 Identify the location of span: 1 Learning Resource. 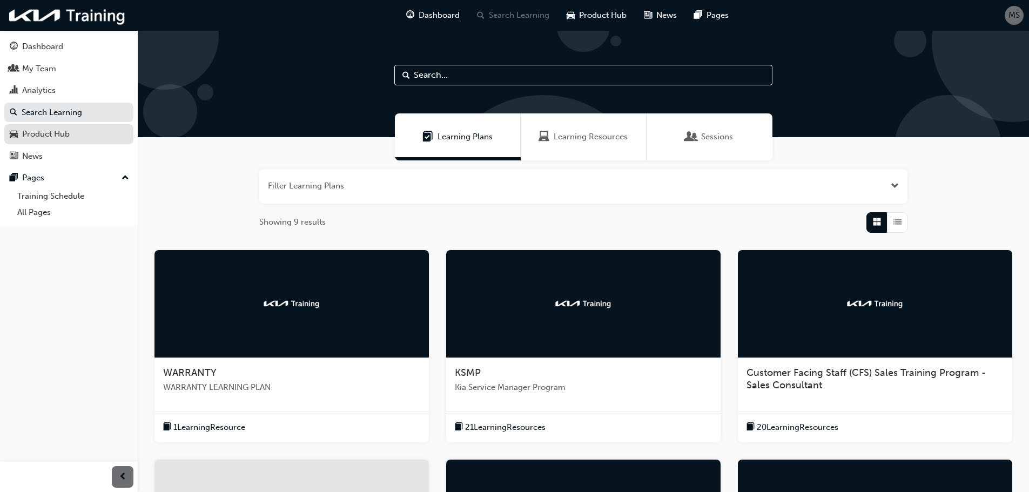
(209, 427).